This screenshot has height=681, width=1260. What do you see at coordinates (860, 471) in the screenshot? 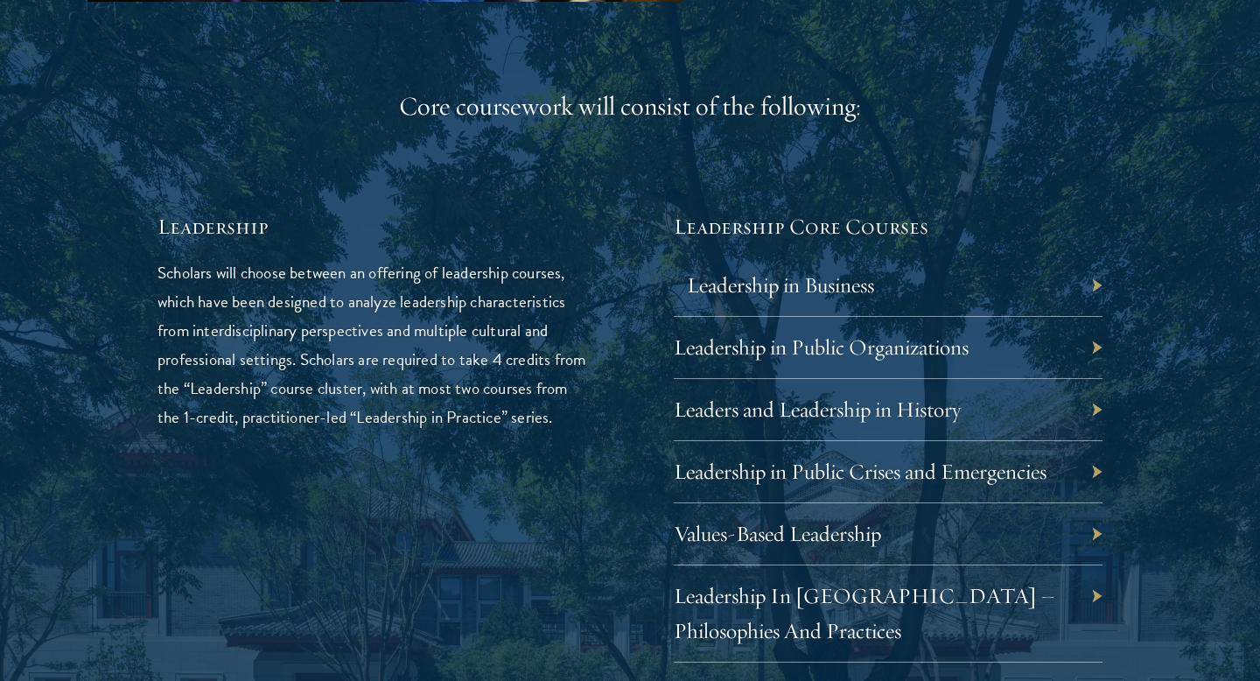
I see `a: Leadership in Public Crises and Emergencies` at bounding box center [860, 471].